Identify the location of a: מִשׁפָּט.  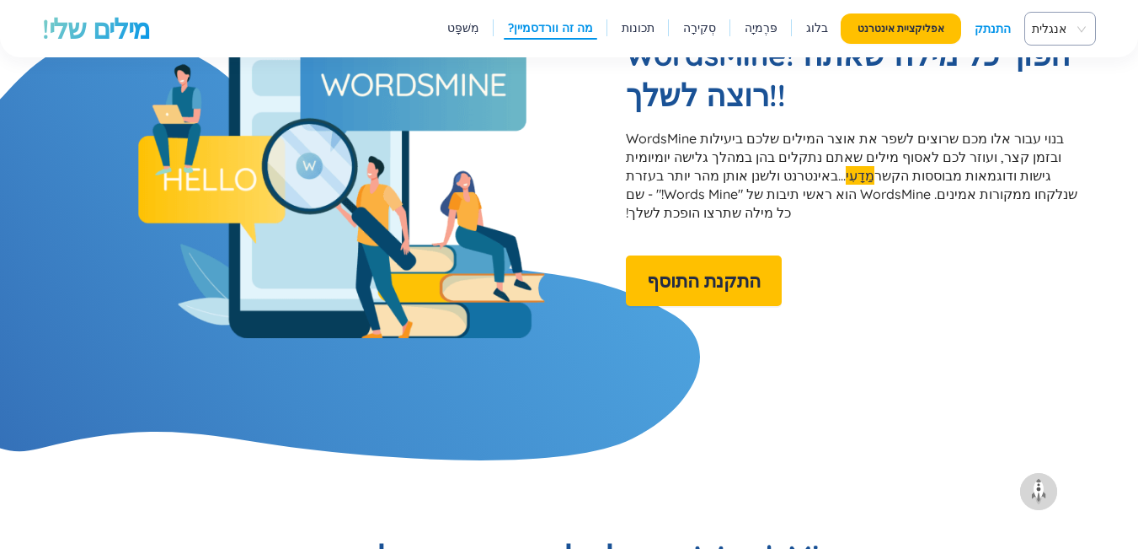
(463, 28).